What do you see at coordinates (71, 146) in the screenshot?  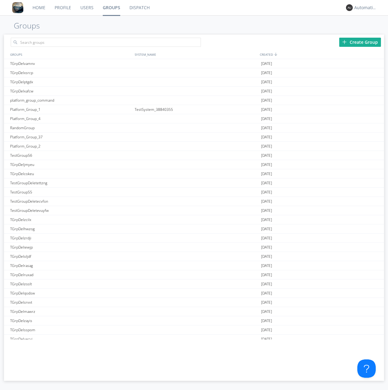 I see `div: Platform_Group_2` at bounding box center [71, 146].